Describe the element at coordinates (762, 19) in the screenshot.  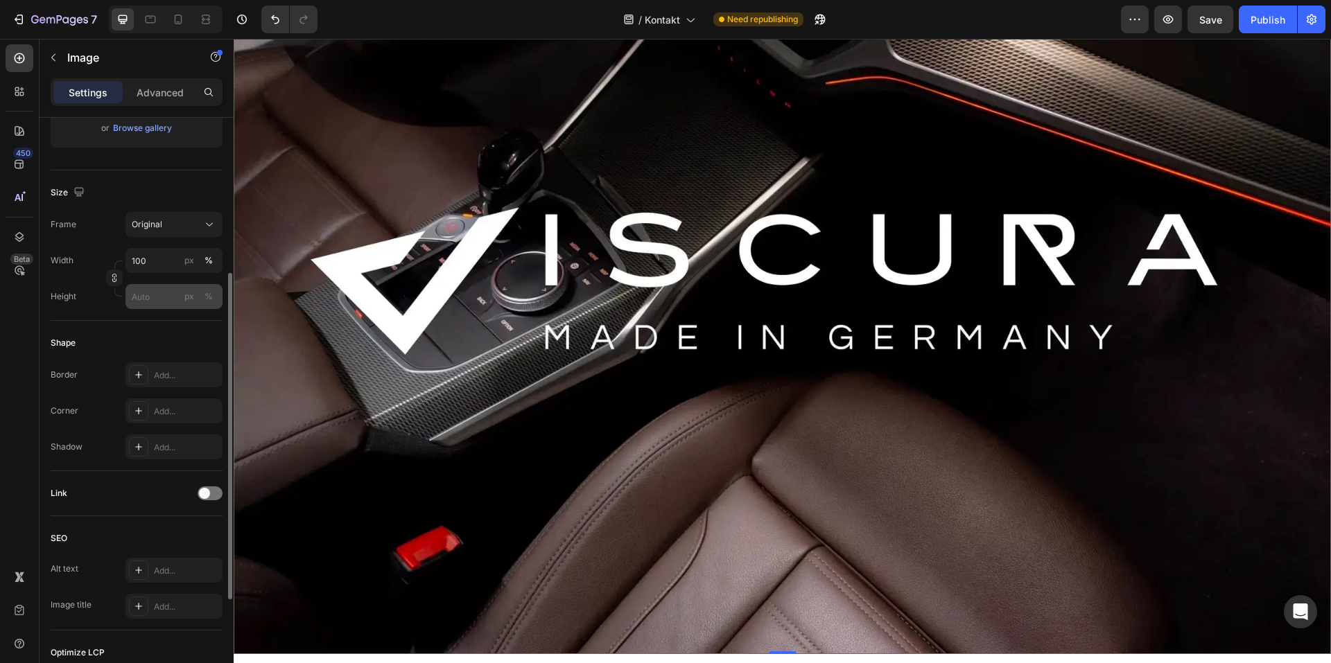
I see `span: Need republishing` at that location.